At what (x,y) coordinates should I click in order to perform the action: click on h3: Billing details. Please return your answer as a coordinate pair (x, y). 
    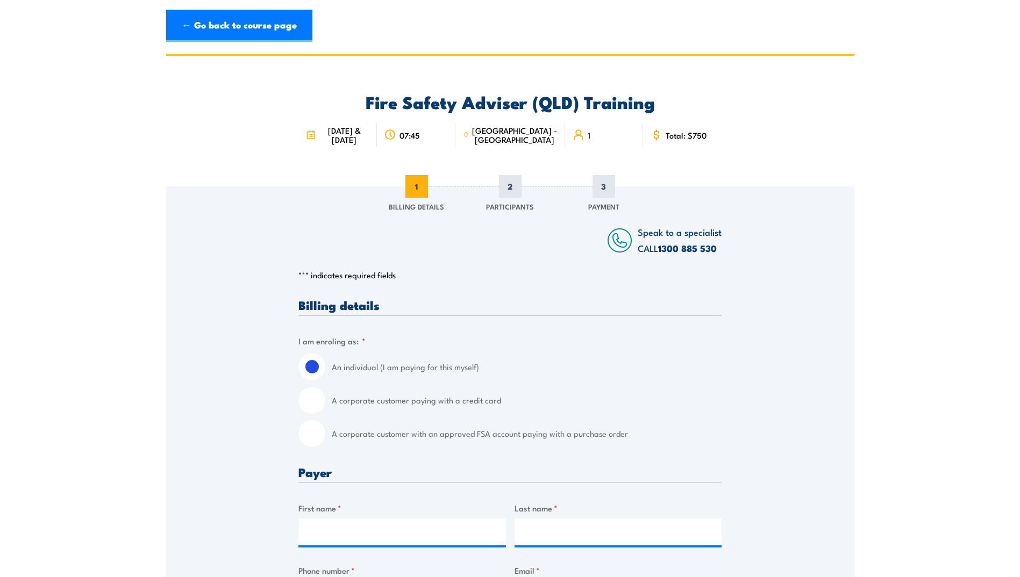
    Looking at the image, I should click on (510, 305).